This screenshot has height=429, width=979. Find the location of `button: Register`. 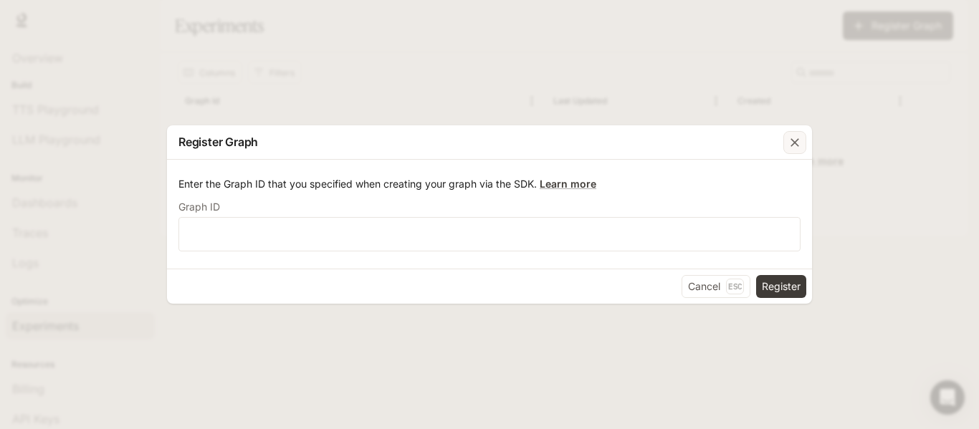

button: Register is located at coordinates (781, 287).